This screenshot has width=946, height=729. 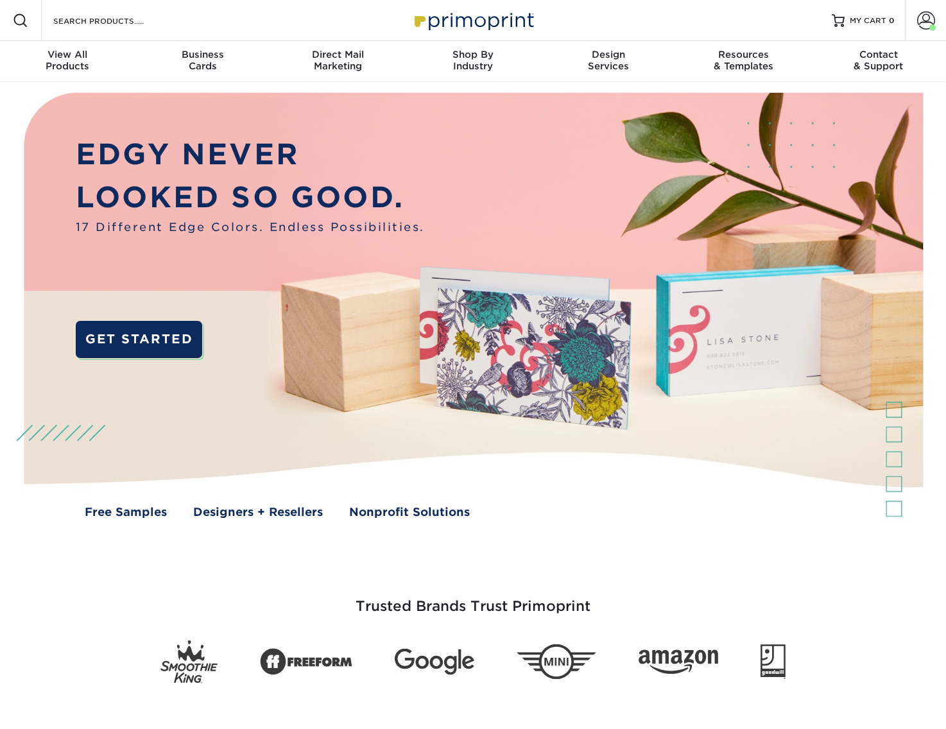 What do you see at coordinates (743, 55) in the screenshot?
I see `span: Resources` at bounding box center [743, 55].